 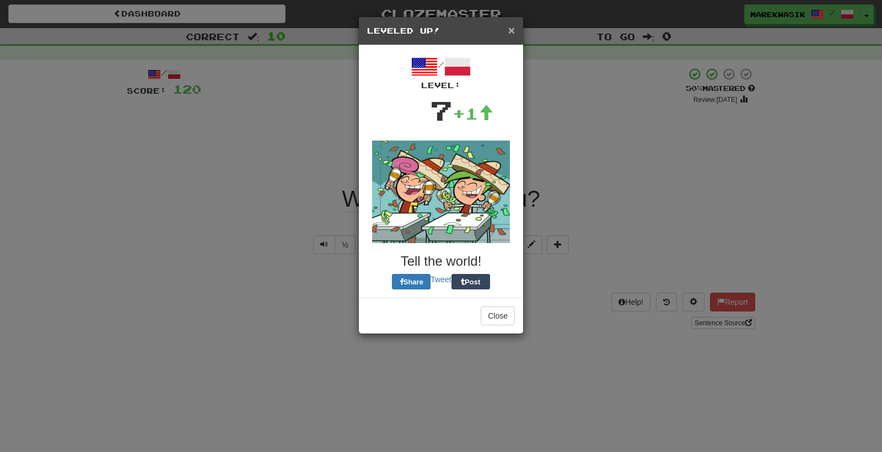 I want to click on h5: Leveled Up!, so click(x=441, y=31).